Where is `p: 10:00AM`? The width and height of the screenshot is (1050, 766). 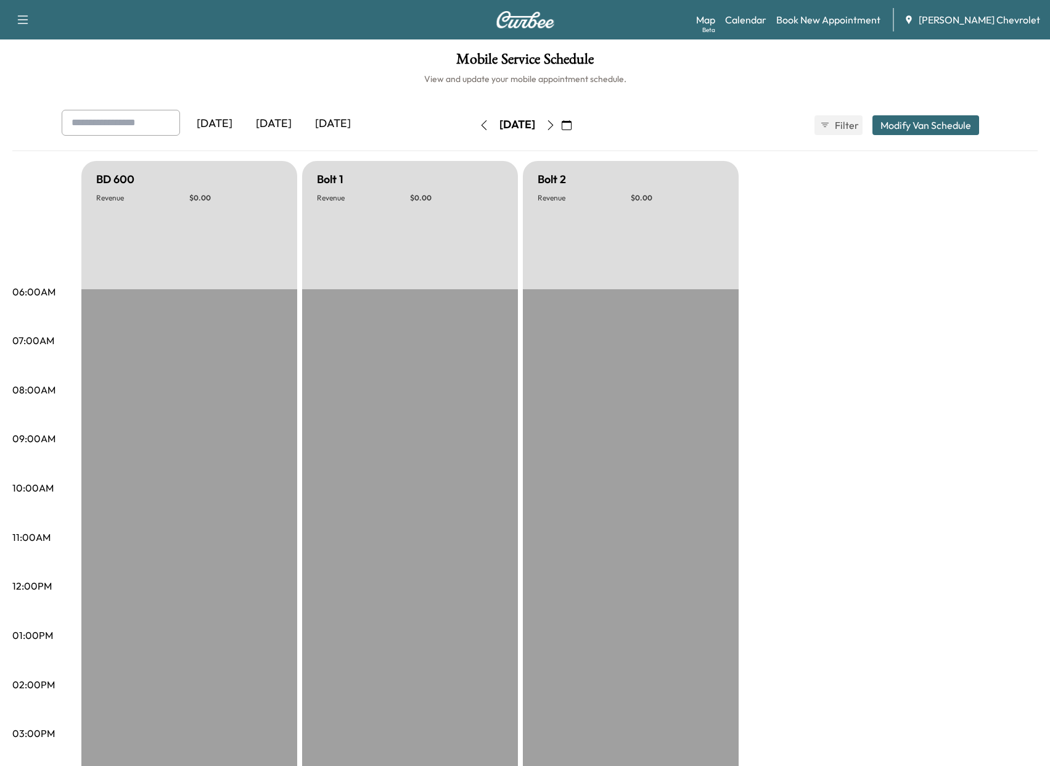 p: 10:00AM is located at coordinates (33, 488).